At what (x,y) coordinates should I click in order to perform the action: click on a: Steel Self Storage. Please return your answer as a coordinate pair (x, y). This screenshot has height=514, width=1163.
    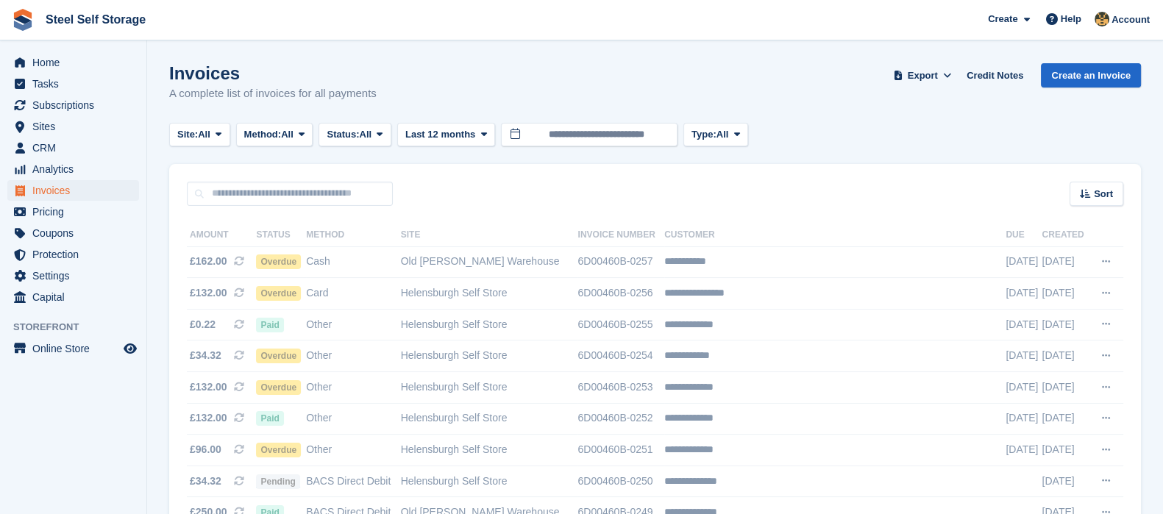
    Looking at the image, I should click on (96, 19).